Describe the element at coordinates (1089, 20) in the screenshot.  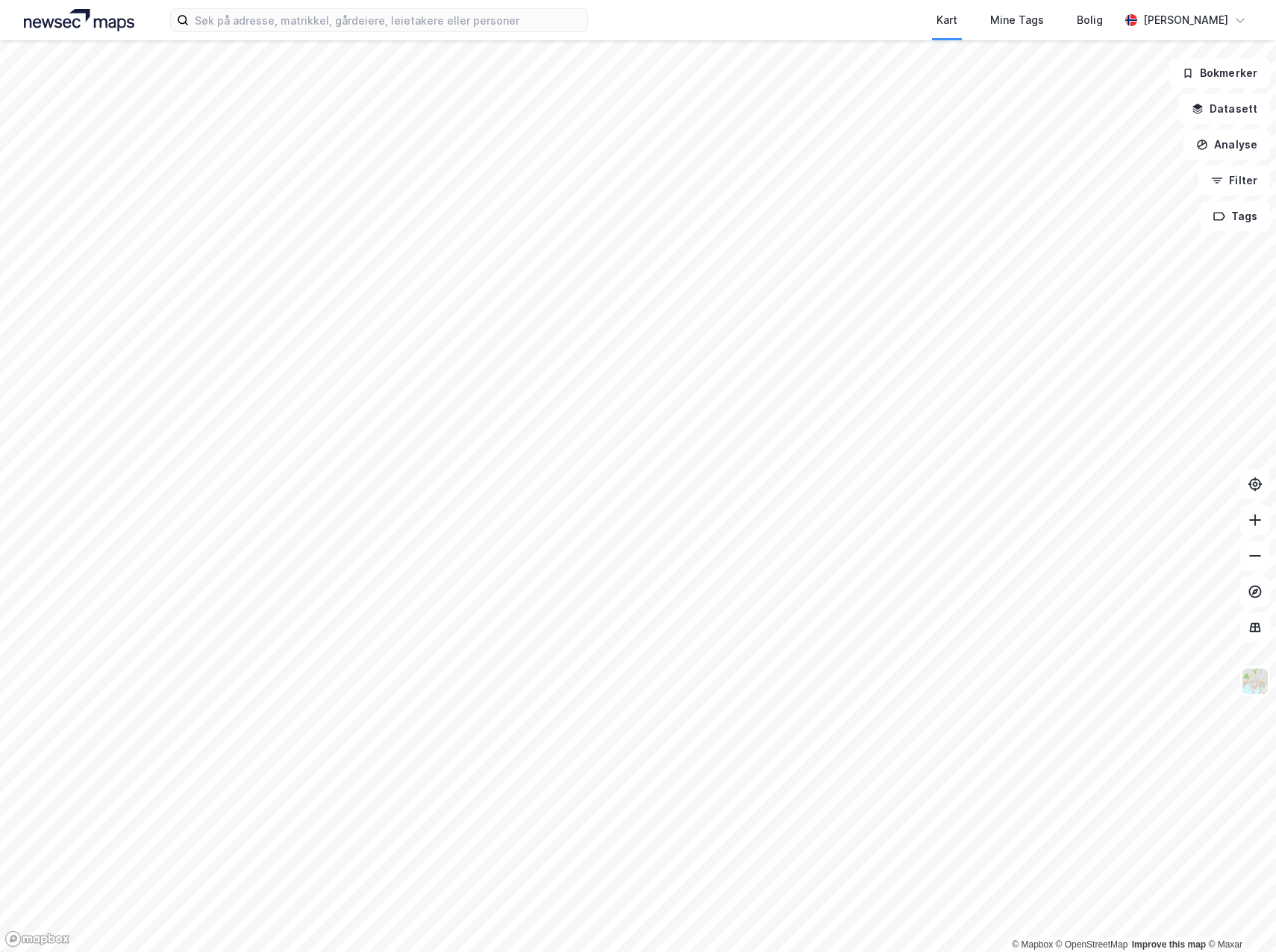
I see `div: Bolig` at that location.